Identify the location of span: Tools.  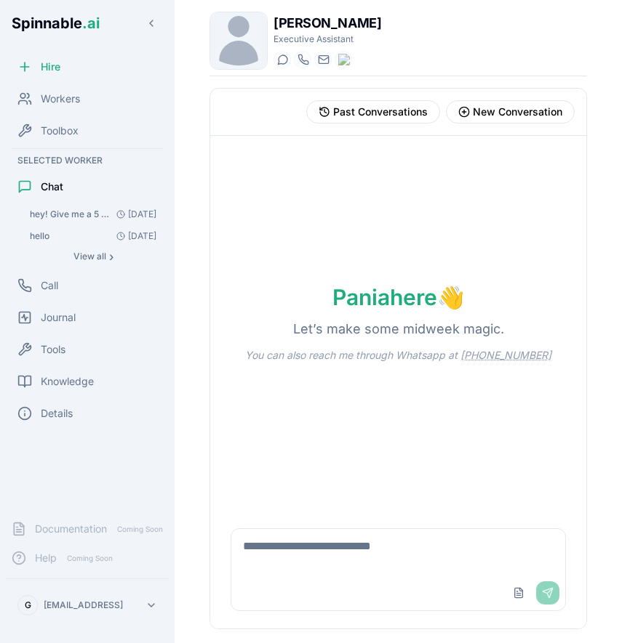
(53, 350).